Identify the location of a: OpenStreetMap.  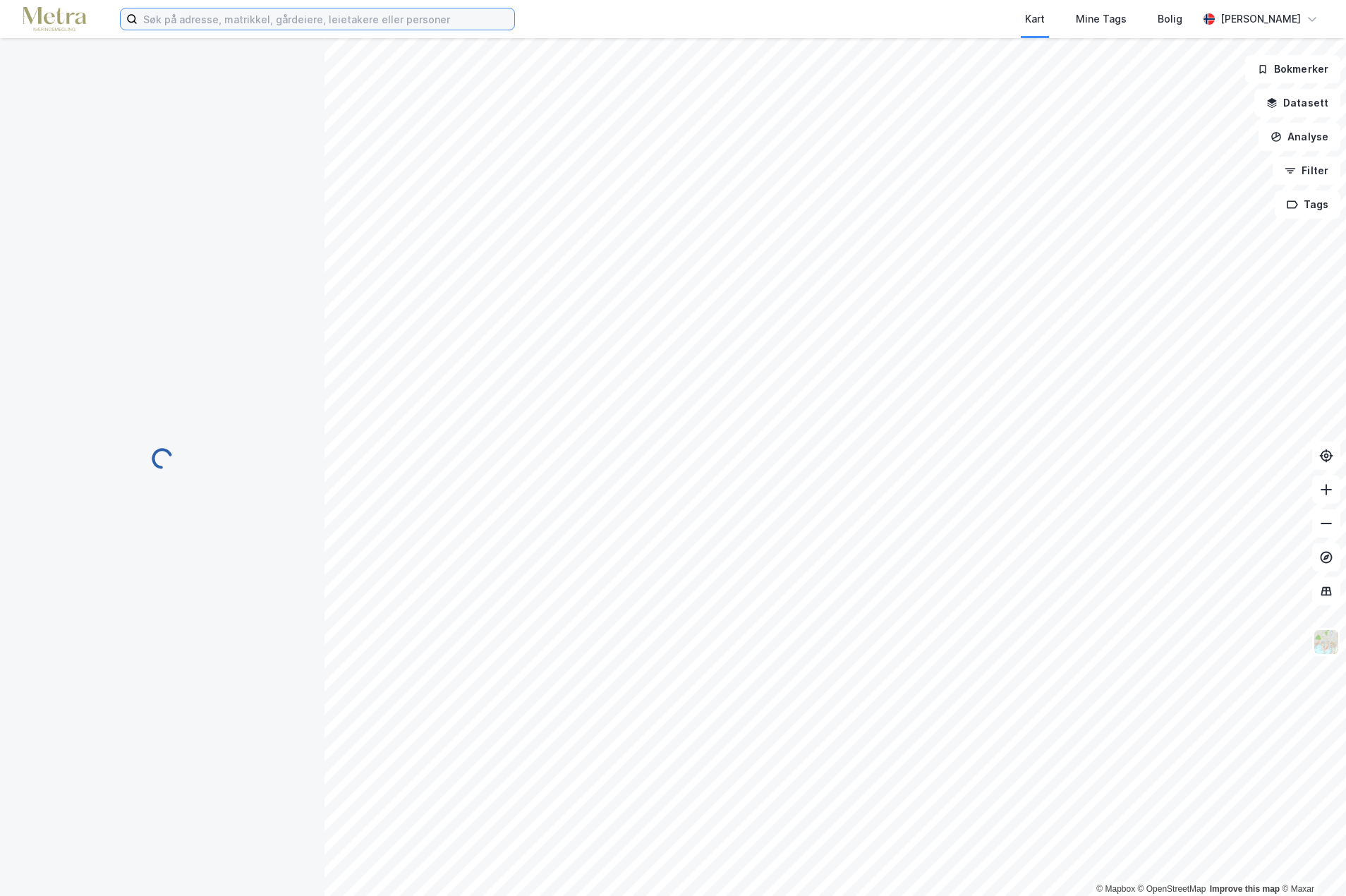
(1172, 889).